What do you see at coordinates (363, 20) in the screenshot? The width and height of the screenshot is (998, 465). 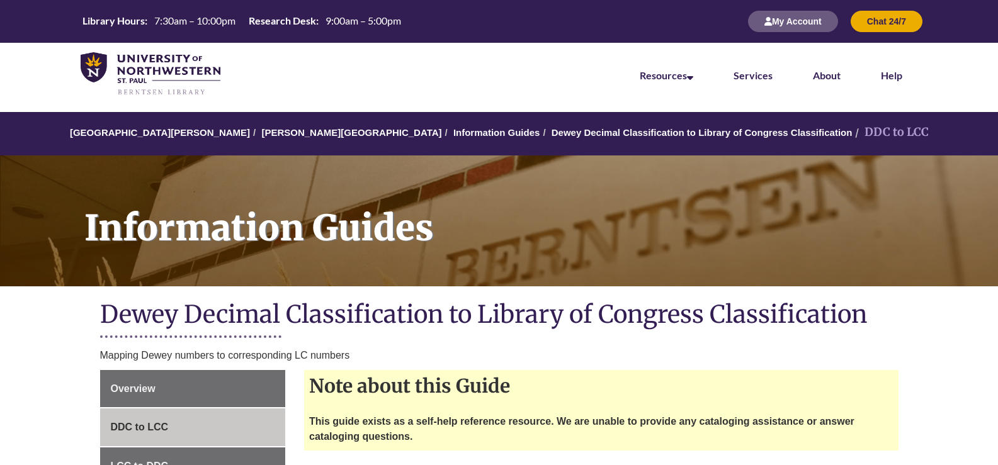 I see `span: 9:00am – 5:00pm` at bounding box center [363, 20].